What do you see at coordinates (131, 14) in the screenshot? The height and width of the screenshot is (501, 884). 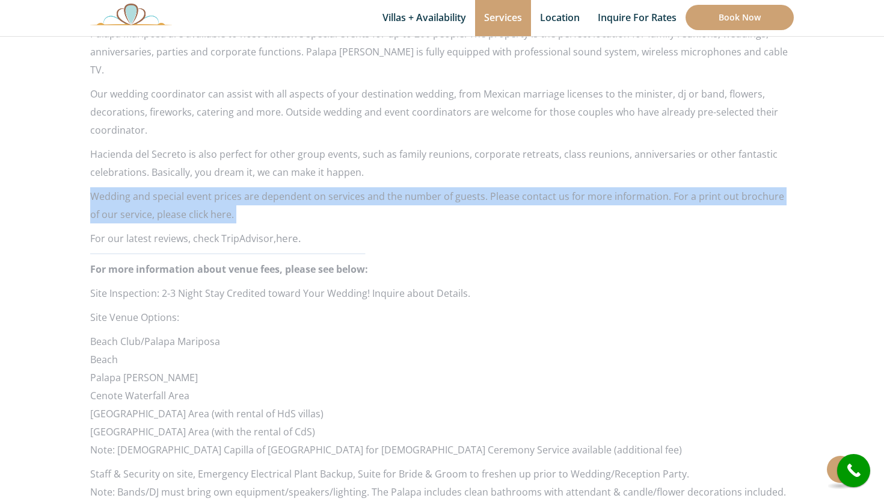 I see `img: Awesome Logo` at bounding box center [131, 14].